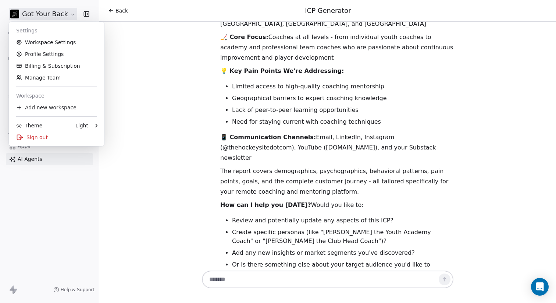 The image size is (556, 303). What do you see at coordinates (57, 66) in the screenshot?
I see `a: Billing & Subscription` at bounding box center [57, 66].